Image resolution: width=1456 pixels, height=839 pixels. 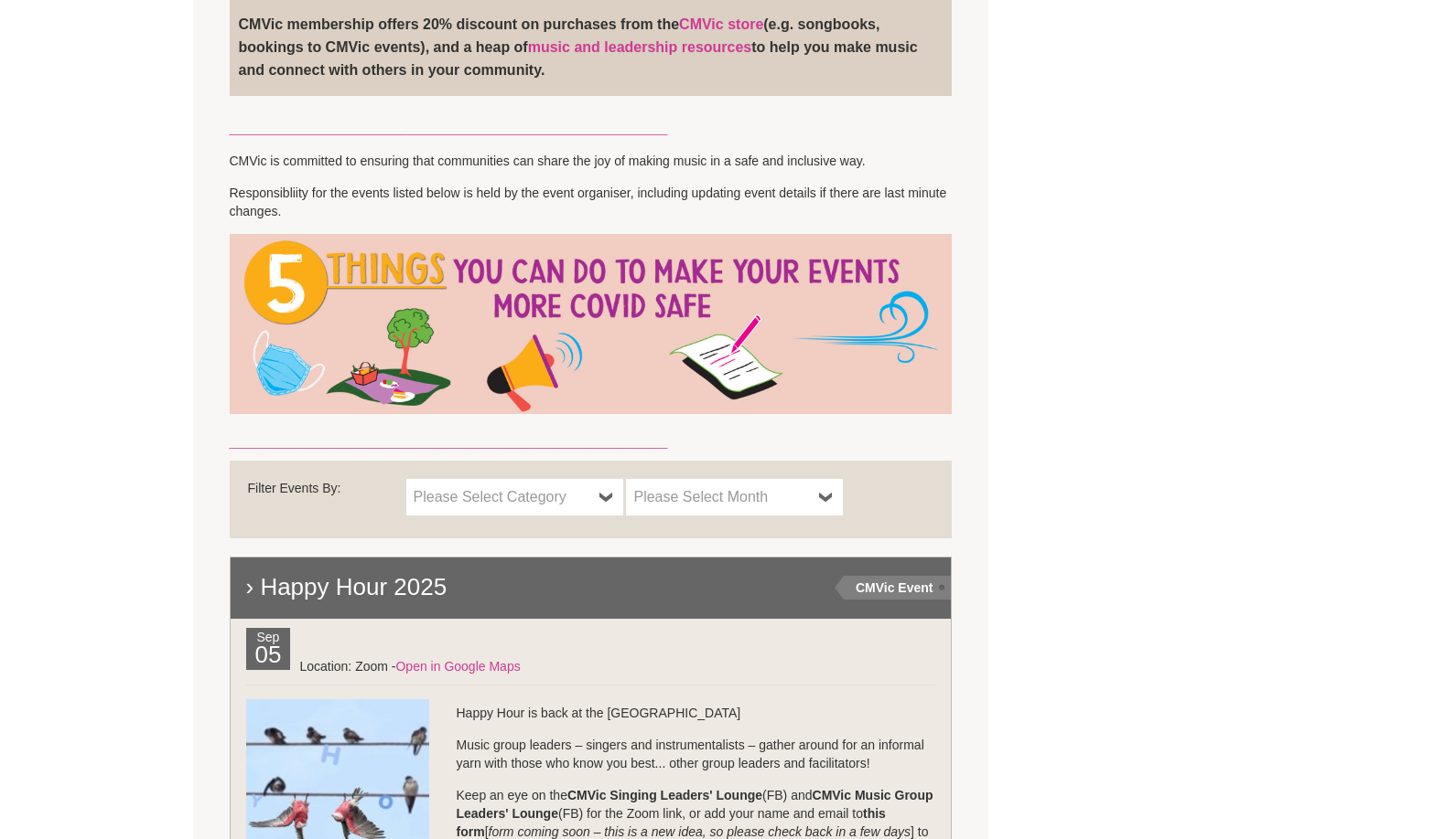 What do you see at coordinates (894, 588) in the screenshot?
I see `strong: CMVic Event` at bounding box center [894, 588].